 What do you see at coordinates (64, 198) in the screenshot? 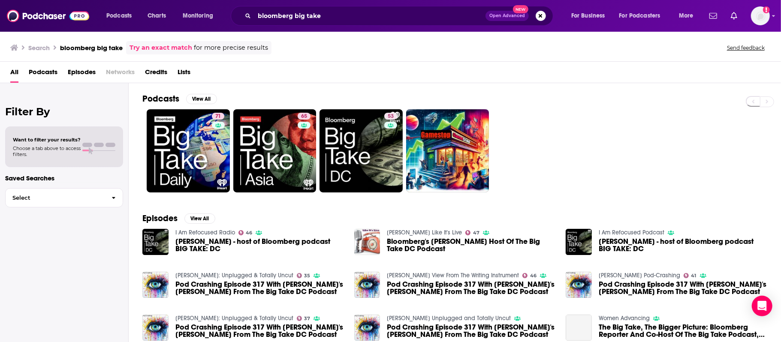
I see `button: Select` at bounding box center [64, 198].